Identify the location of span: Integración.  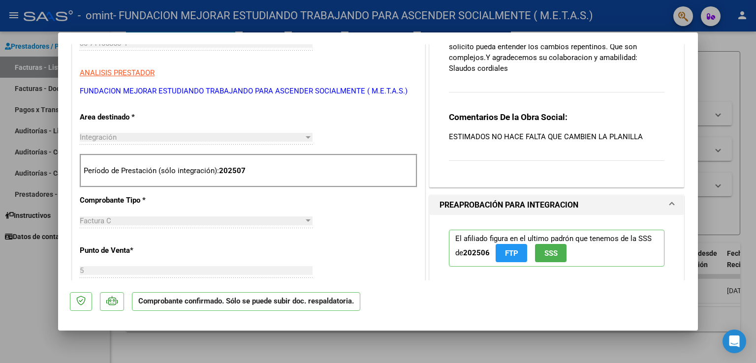
(98, 137).